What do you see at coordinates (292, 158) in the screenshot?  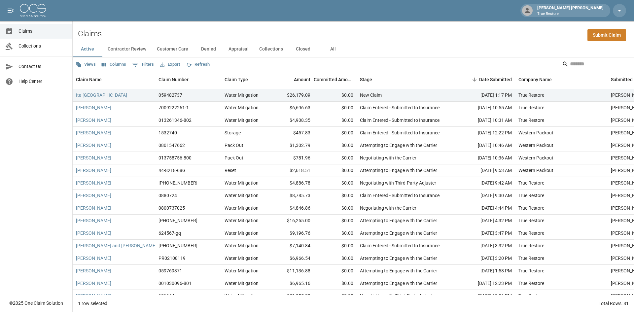 I see `div: $781.96` at bounding box center [292, 158].